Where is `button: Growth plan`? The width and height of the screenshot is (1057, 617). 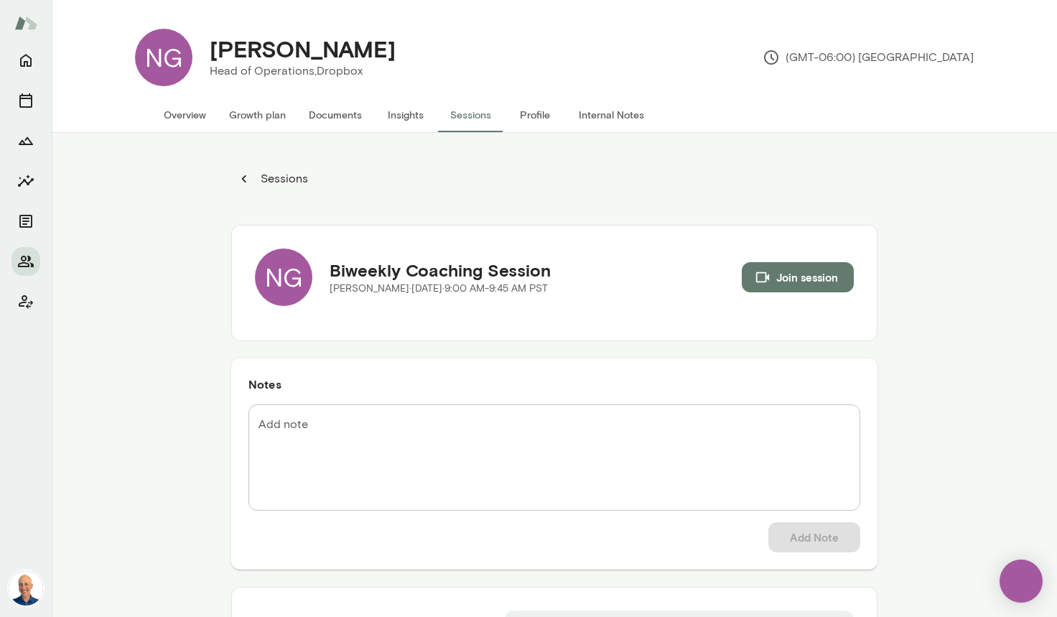 button: Growth plan is located at coordinates (257, 115).